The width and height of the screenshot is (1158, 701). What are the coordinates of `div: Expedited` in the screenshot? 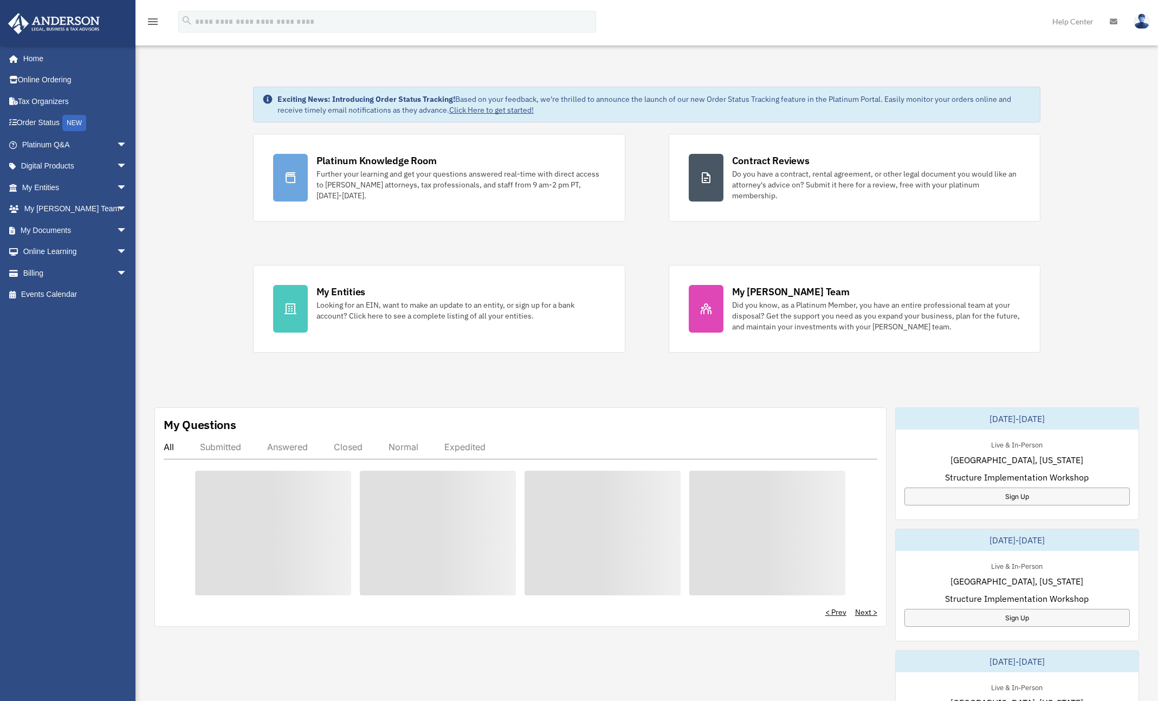 It's located at (465, 447).